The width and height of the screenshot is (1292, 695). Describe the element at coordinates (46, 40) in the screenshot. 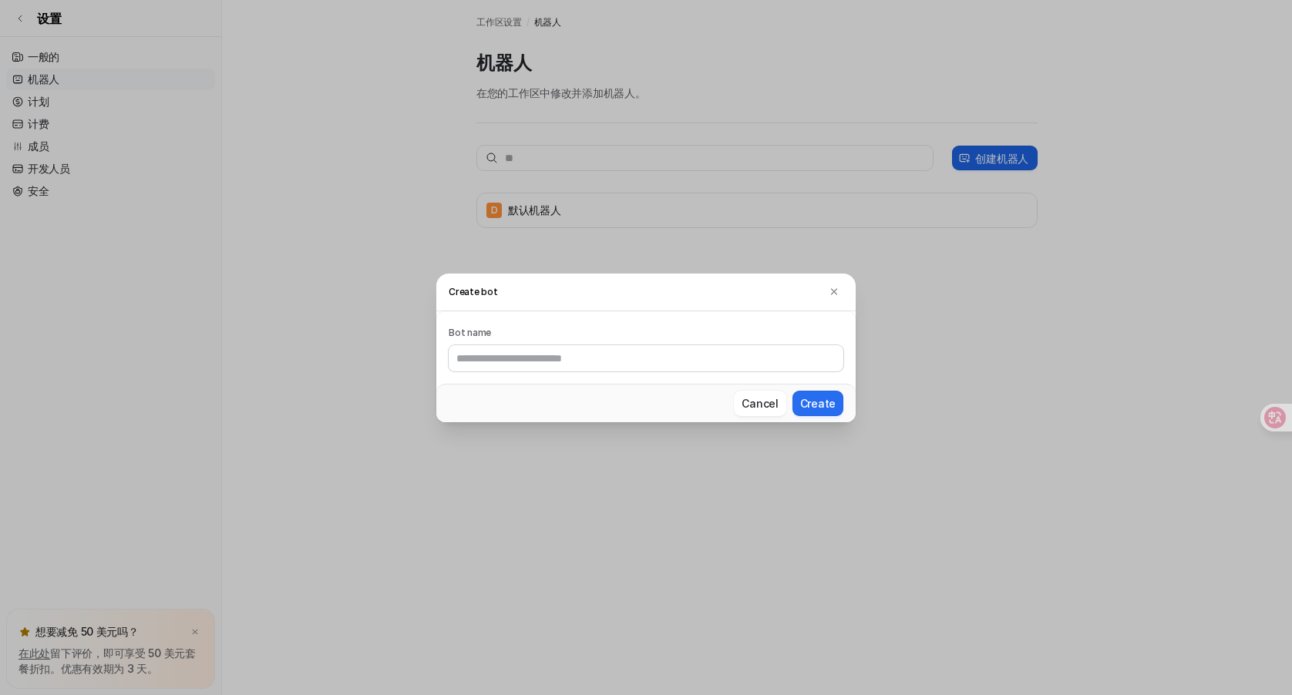

I see `img: Patrick 的个人资料图片` at that location.